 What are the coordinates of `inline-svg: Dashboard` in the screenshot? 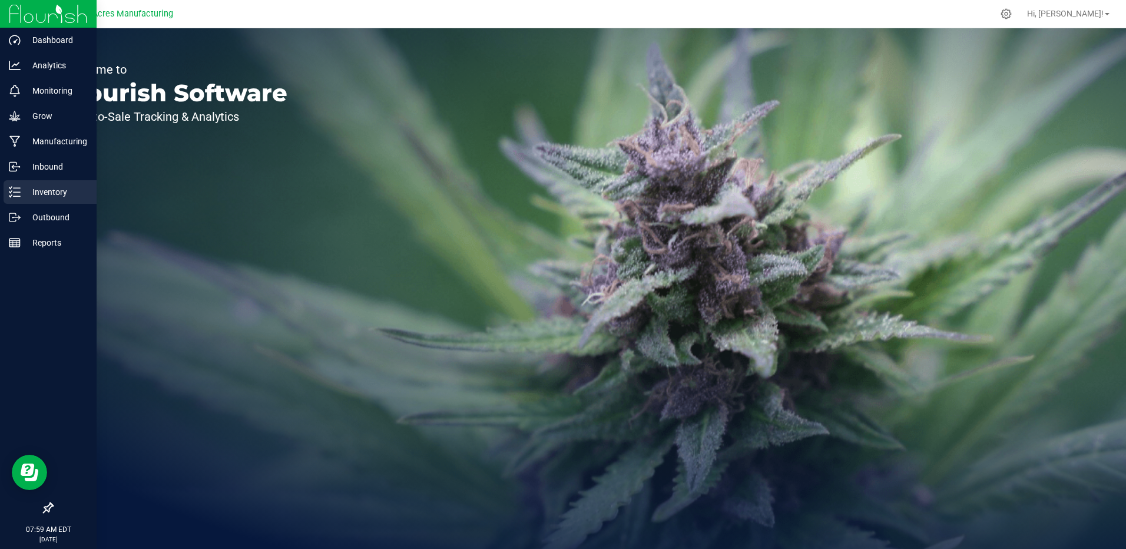 It's located at (15, 40).